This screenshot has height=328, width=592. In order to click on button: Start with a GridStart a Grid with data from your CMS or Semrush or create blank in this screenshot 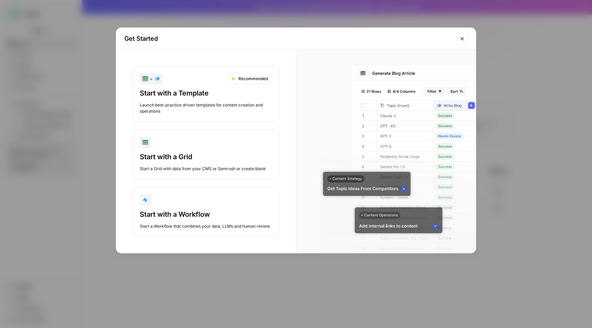, I will do `click(206, 155)`.